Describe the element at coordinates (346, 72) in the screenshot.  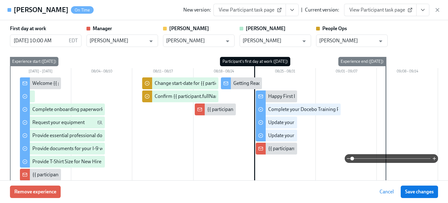
I see `div: 09/01 – 09/07` at that location.